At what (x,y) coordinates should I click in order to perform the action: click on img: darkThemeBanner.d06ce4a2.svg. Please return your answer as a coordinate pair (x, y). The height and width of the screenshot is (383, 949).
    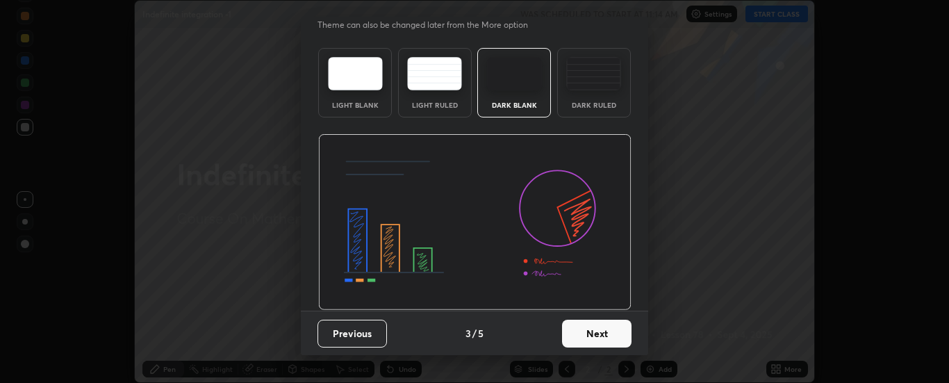
    Looking at the image, I should click on (475, 222).